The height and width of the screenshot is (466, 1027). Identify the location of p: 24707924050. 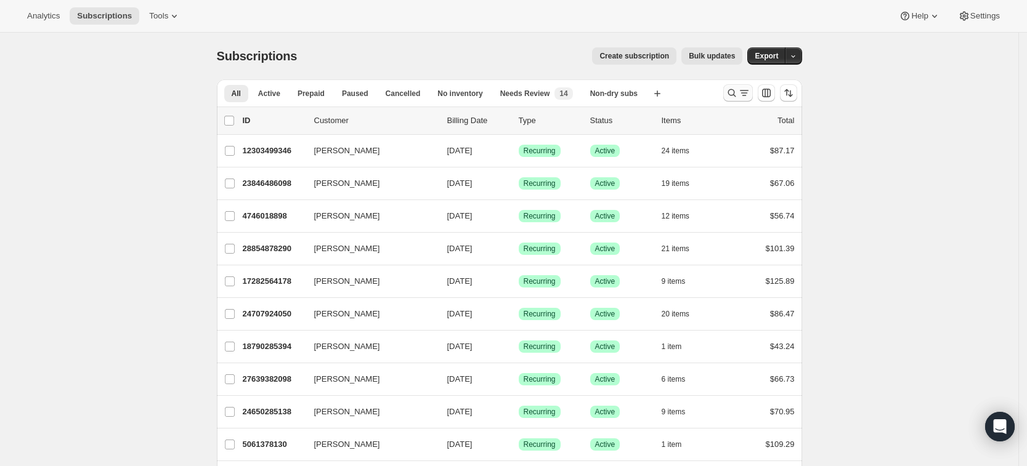
(274, 314).